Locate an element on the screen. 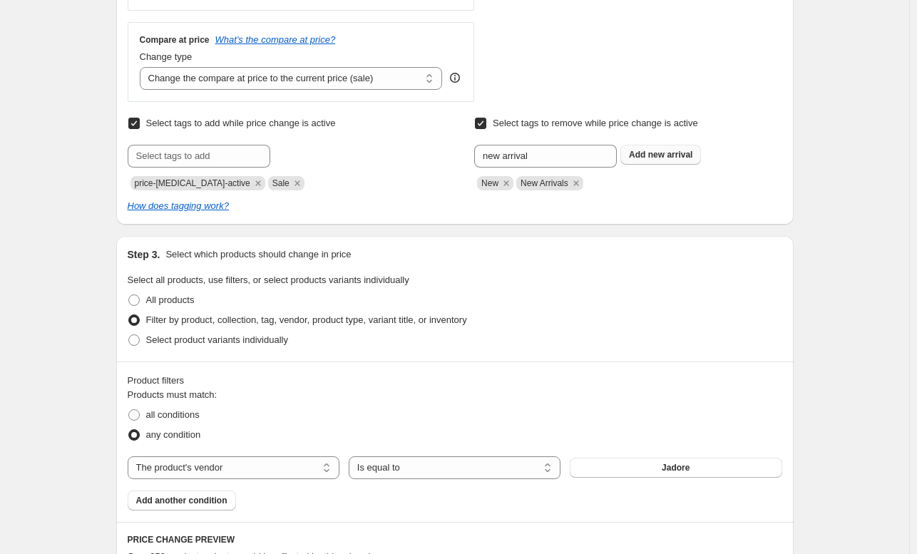 This screenshot has width=917, height=554. span: Change type is located at coordinates (166, 56).